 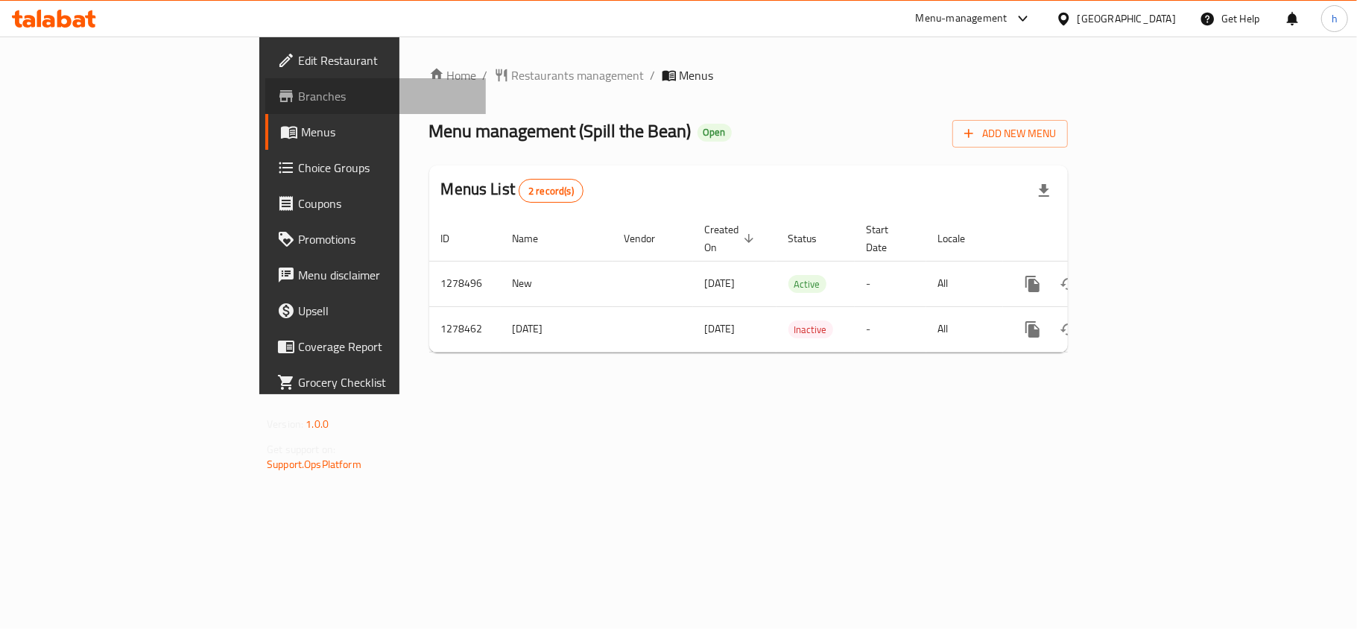 What do you see at coordinates (376, 346) in the screenshot?
I see `a: Coverage Report` at bounding box center [376, 346].